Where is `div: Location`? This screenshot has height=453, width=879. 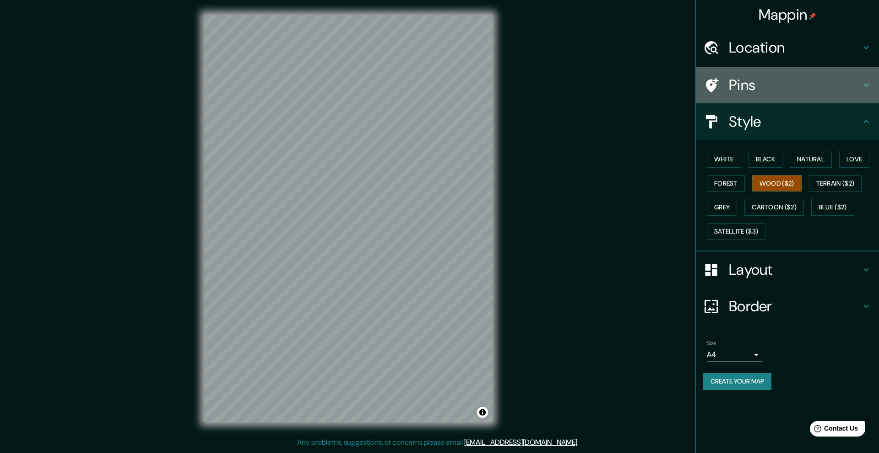
div: Location is located at coordinates (787, 48).